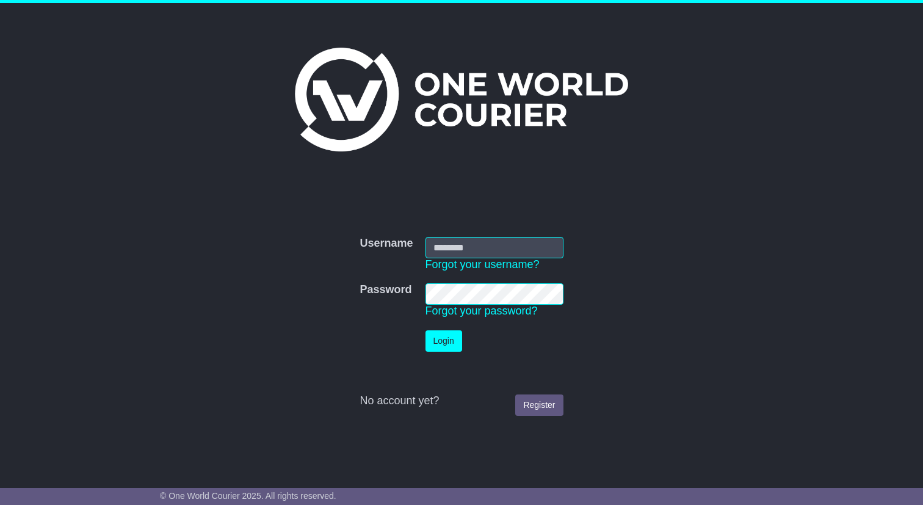 The width and height of the screenshot is (923, 505). I want to click on a: Register, so click(539, 405).